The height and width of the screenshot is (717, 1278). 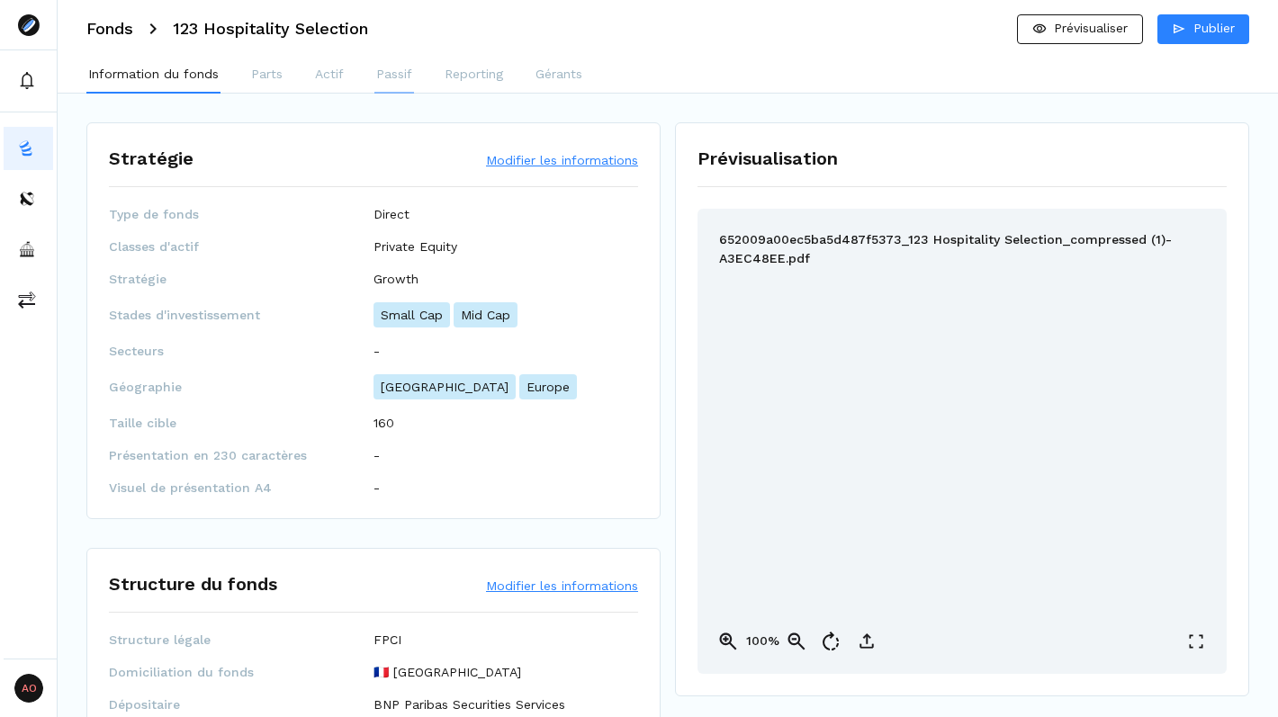 I want to click on a: asset-managers, so click(x=28, y=249).